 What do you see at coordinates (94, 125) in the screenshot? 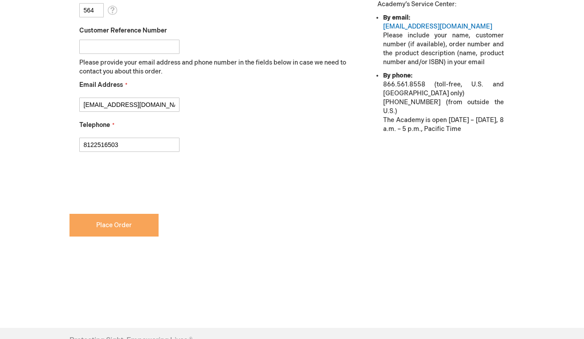
I see `span: Telephone` at bounding box center [94, 125].